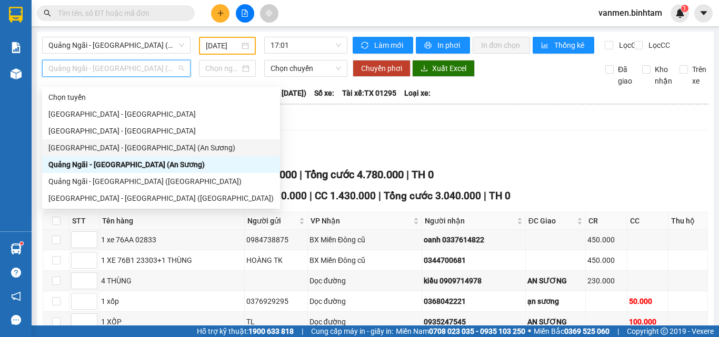  I want to click on div: Chọn tuyến, so click(161, 97).